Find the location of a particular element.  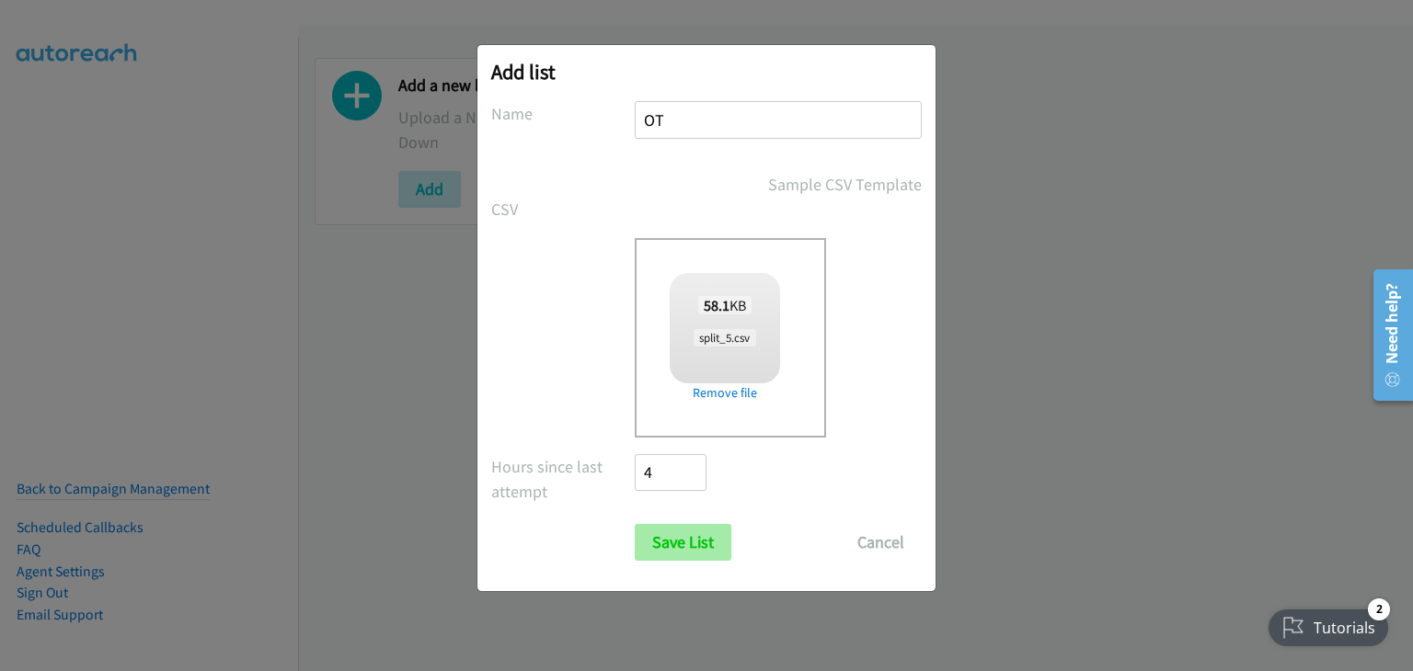

label: Hours since last attempt is located at coordinates (563, 479).